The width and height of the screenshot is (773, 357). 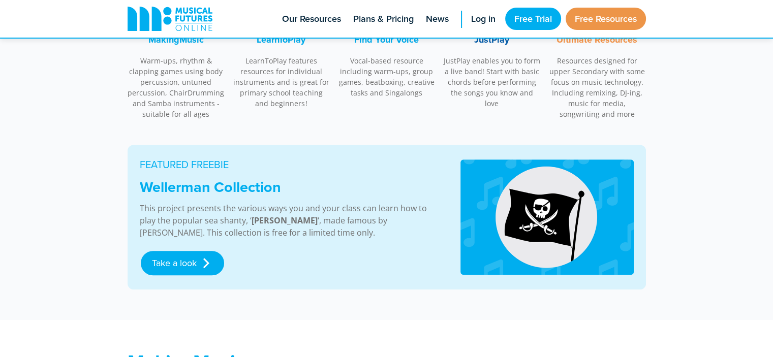 What do you see at coordinates (182, 263) in the screenshot?
I see `a: Take a look` at bounding box center [182, 263].